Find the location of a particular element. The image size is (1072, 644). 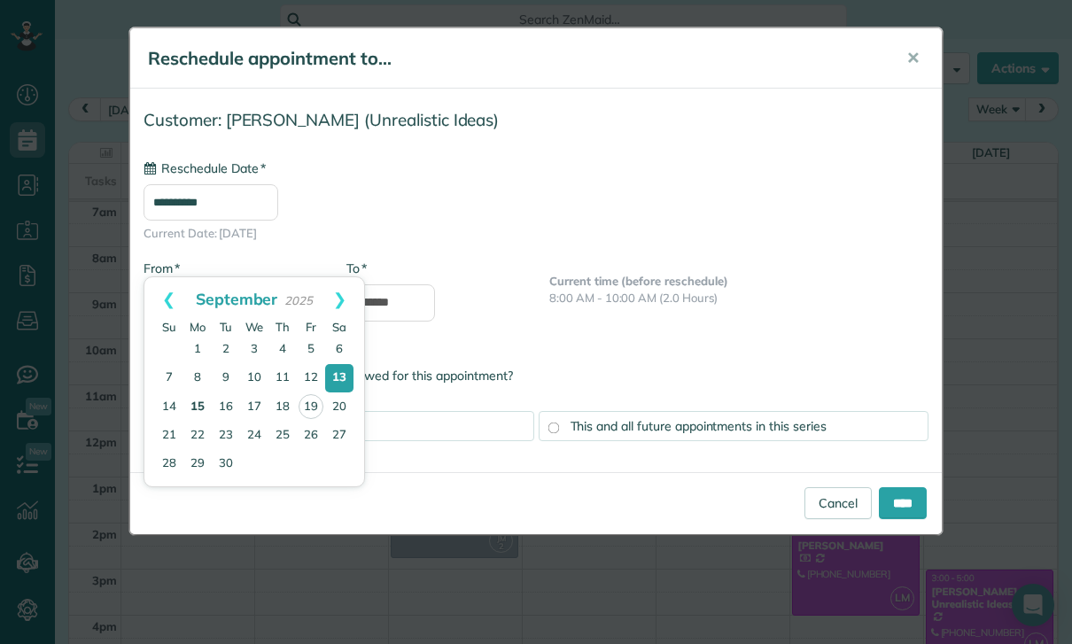

a: 23 is located at coordinates (226, 436).